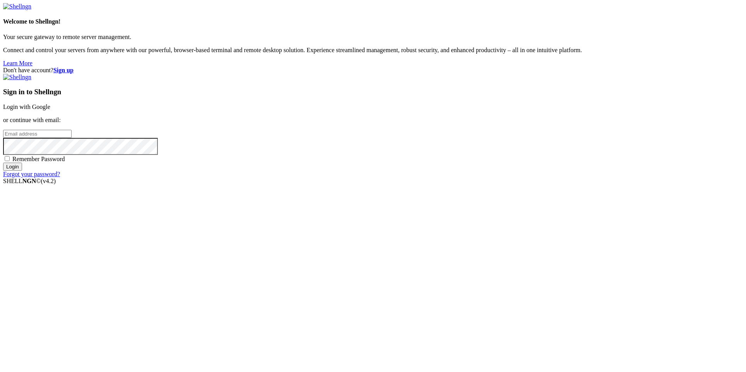 The image size is (746, 372). What do you see at coordinates (29, 181) in the screenshot?
I see `span: SHELL ©` at bounding box center [29, 181].